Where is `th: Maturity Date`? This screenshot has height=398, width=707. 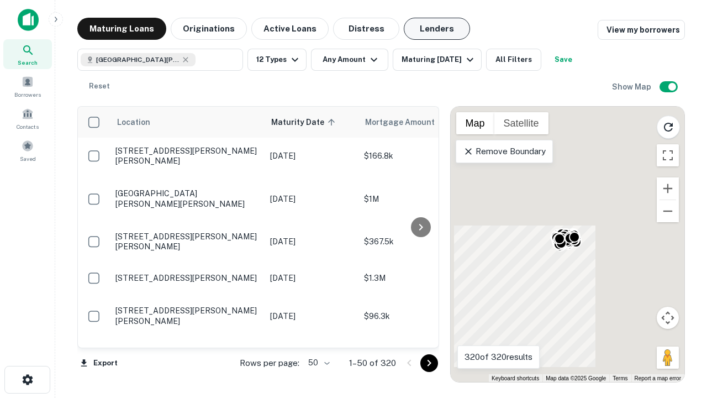 th: Maturity Date is located at coordinates (311, 122).